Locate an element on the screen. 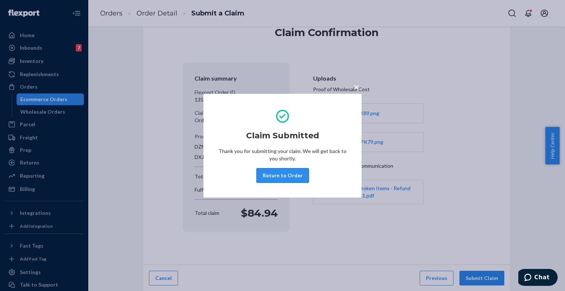 This screenshot has width=565, height=291. p: Thank you for submitting your claim. We will get back to you shortly. is located at coordinates (283, 155).